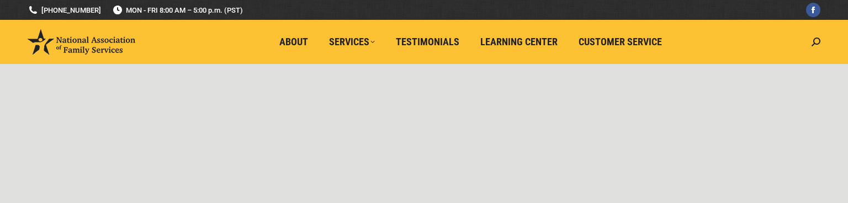  Describe the element at coordinates (81, 42) in the screenshot. I see `img: National Association of Family Services` at that location.